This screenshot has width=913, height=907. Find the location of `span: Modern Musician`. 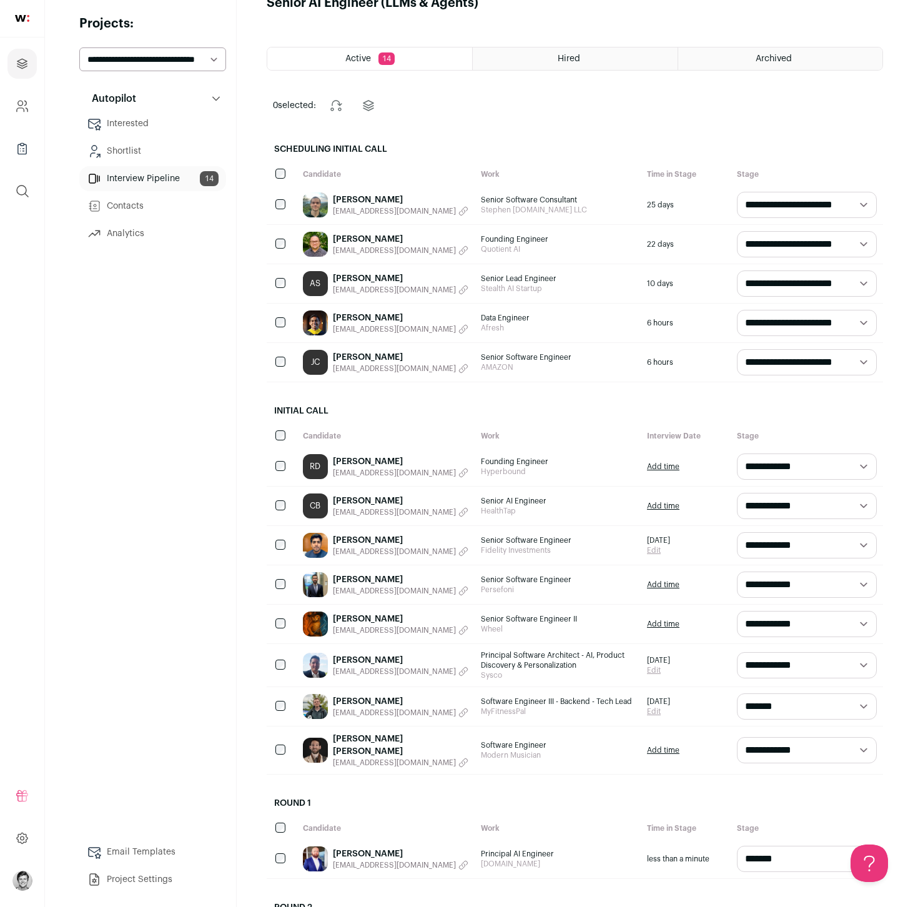

span: Modern Musician is located at coordinates (558, 755).